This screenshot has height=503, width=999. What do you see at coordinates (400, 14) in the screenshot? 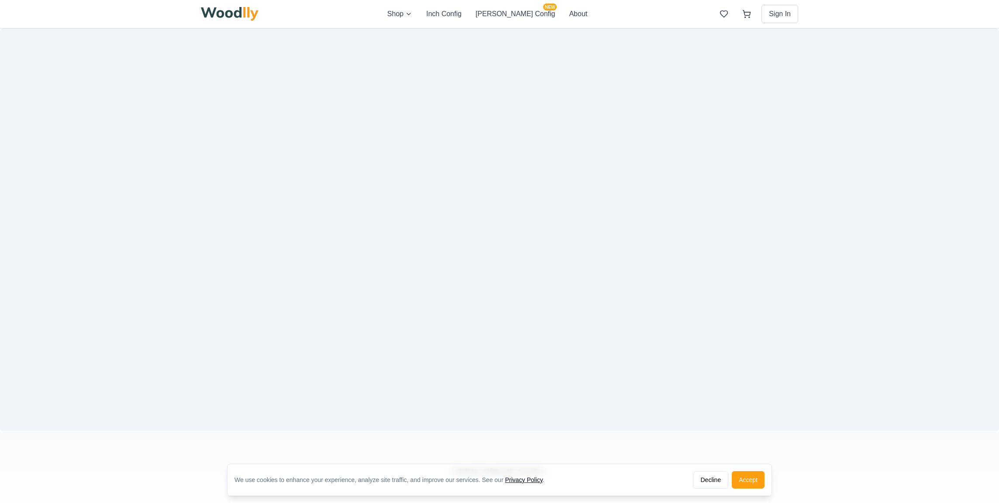
I see `button: Shop` at bounding box center [400, 14].